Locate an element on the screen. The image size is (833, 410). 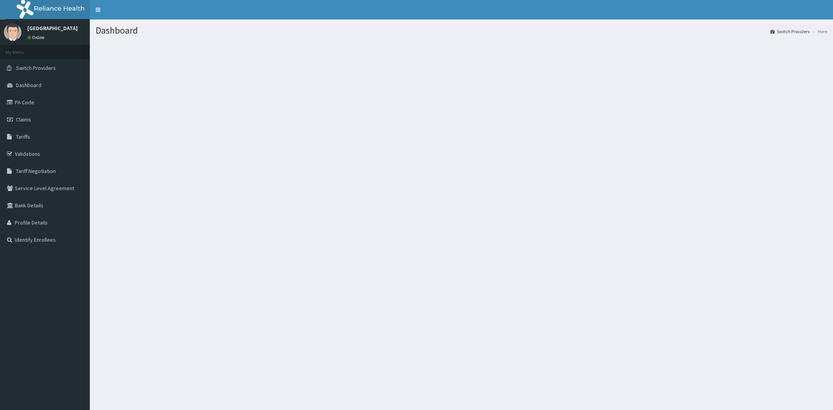
span: Claims is located at coordinates (23, 120).